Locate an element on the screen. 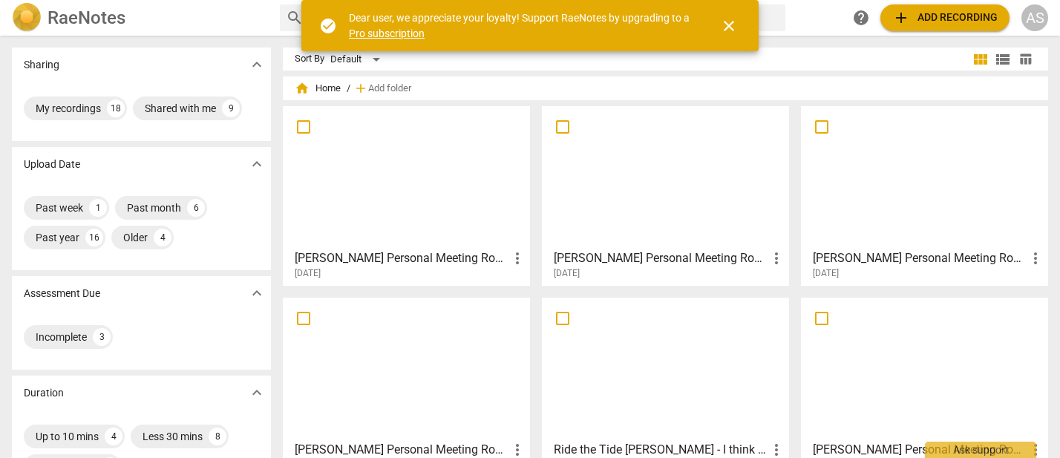 Image resolution: width=1060 pixels, height=458 pixels. div: 9 is located at coordinates (231, 108).